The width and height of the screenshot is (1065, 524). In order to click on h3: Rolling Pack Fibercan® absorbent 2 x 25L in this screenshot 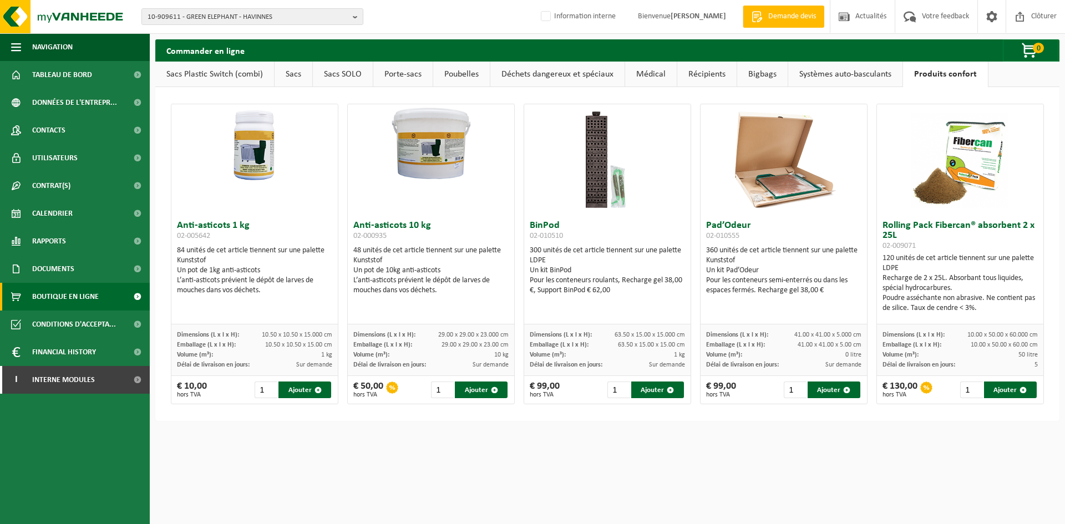, I will do `click(960, 236)`.